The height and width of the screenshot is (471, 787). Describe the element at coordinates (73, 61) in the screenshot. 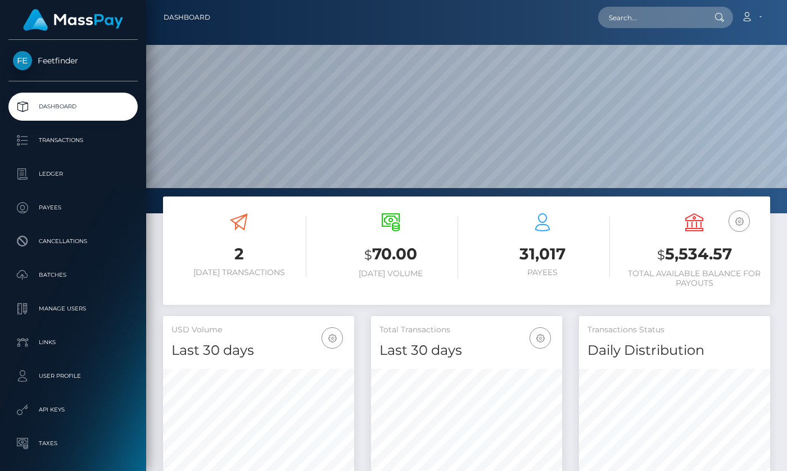

I see `span: Feetfinder` at that location.